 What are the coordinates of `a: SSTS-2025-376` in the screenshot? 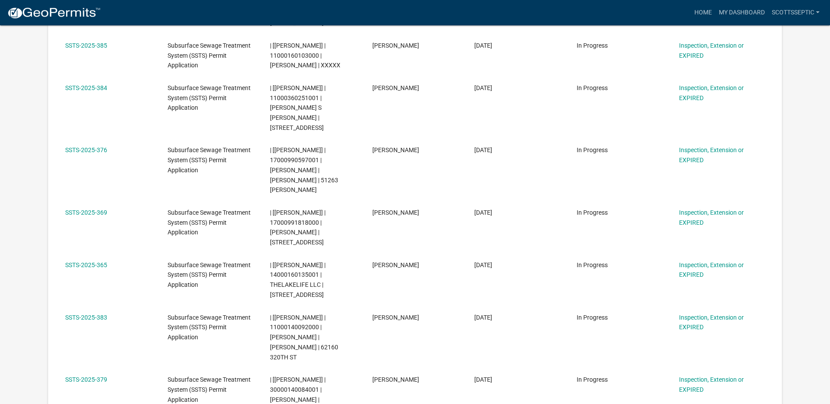 It's located at (86, 150).